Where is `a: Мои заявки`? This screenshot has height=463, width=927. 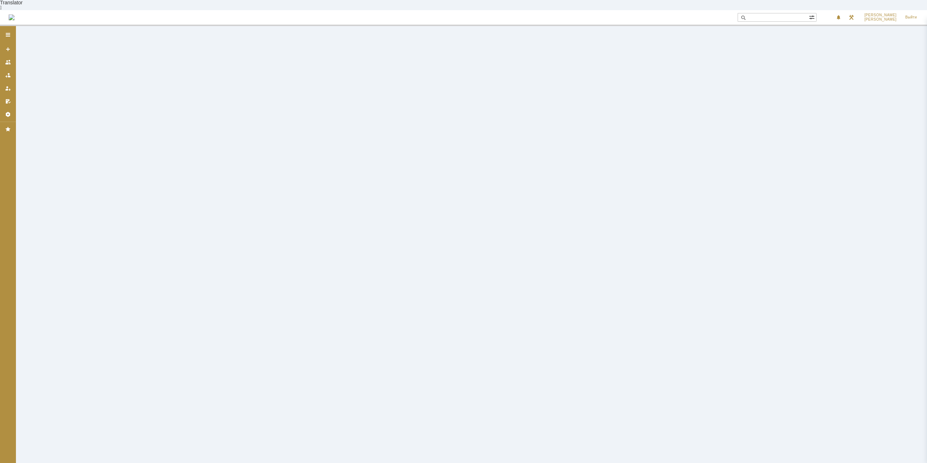
a: Мои заявки is located at coordinates (8, 88).